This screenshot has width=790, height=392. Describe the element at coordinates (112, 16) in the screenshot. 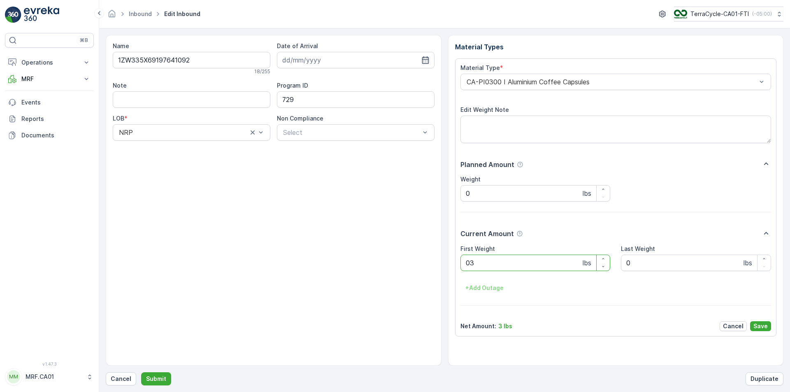

I see `a: Homepage` at that location.